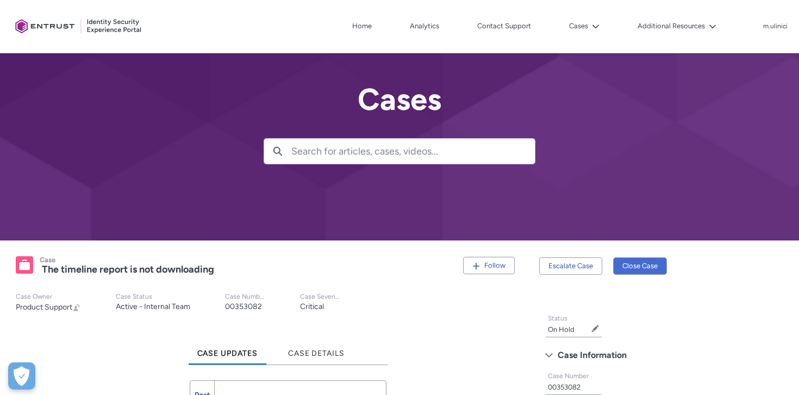 This screenshot has height=395, width=799. I want to click on span: Case Updates, so click(228, 353).